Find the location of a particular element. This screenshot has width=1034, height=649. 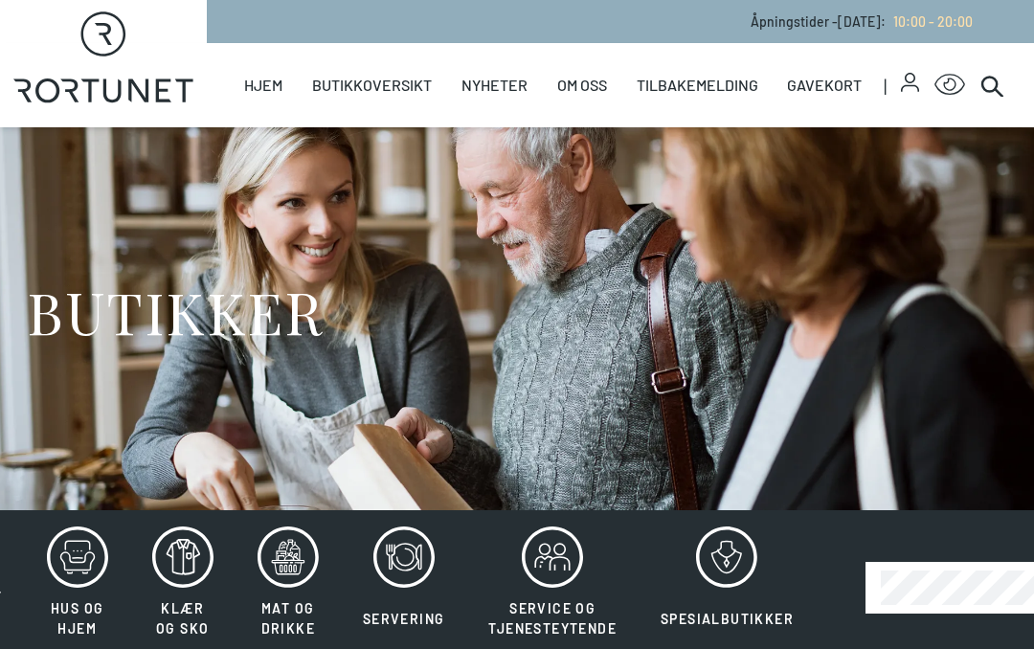

a: Om oss is located at coordinates (582, 85).